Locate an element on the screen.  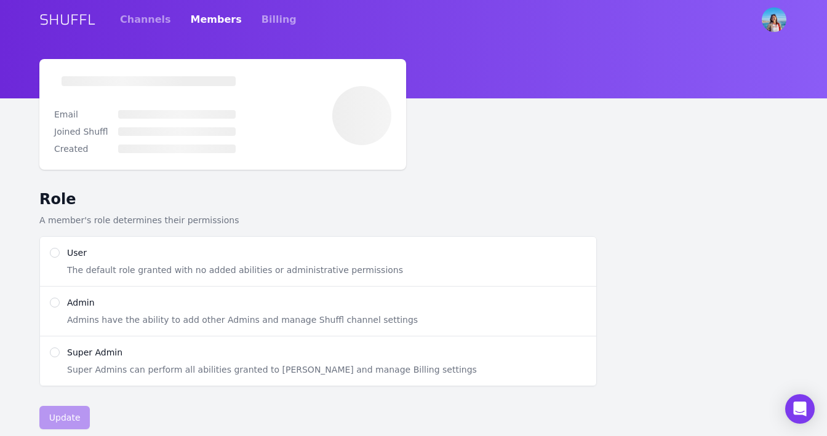
dt: Email is located at coordinates (81, 114).